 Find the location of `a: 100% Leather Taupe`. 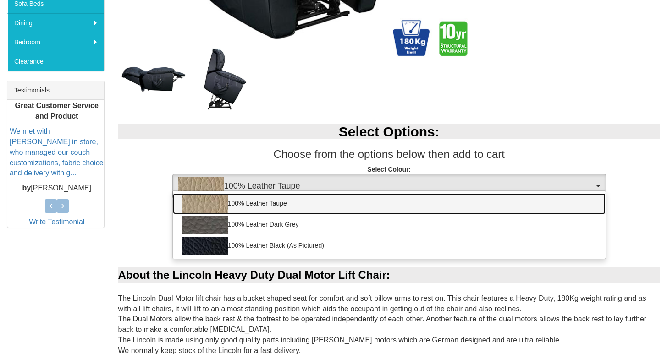

a: 100% Leather Taupe is located at coordinates (389, 204).